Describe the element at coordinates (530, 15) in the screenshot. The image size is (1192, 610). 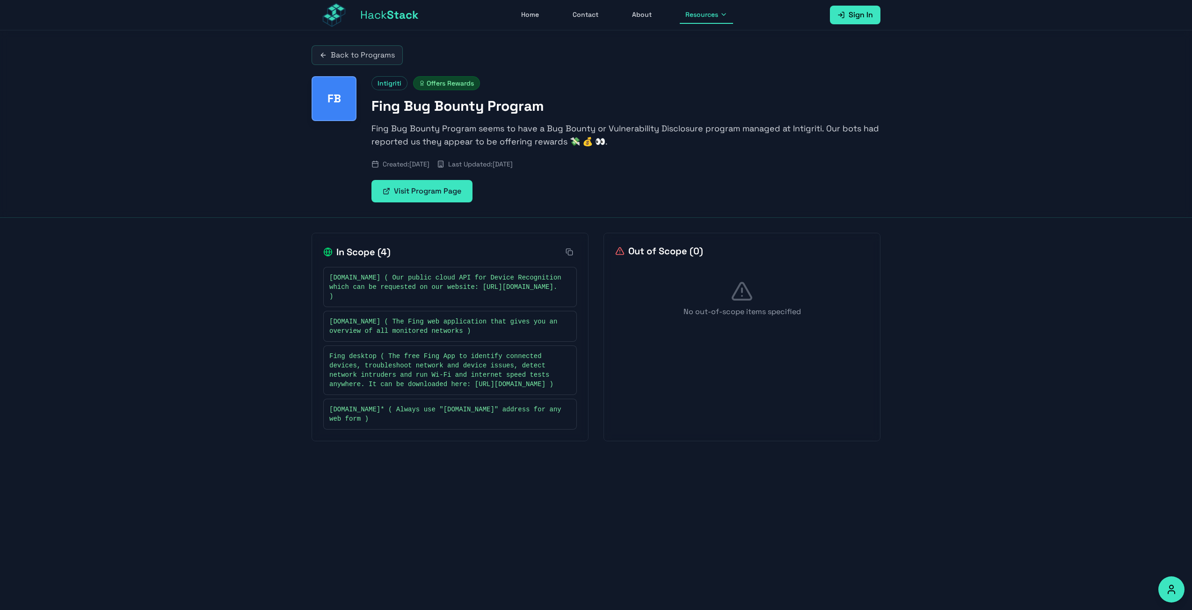
I see `a: Home` at that location.